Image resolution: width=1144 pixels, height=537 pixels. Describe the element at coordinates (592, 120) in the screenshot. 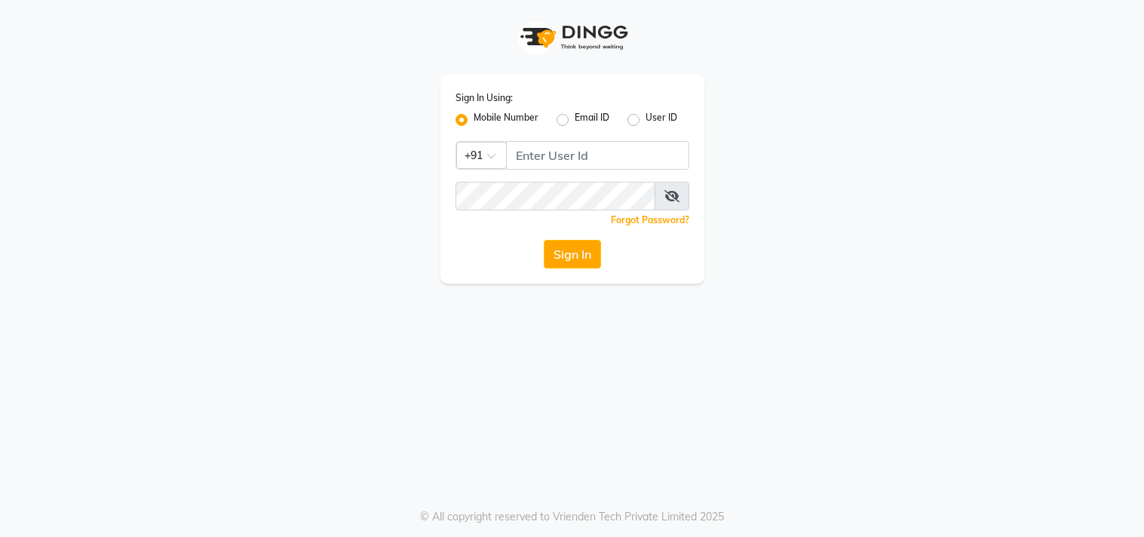

I see `label: Email ID` at that location.